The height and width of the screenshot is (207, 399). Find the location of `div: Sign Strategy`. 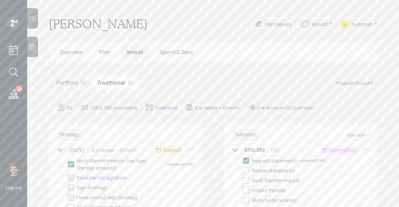

div: Sign Strategy is located at coordinates (92, 187).